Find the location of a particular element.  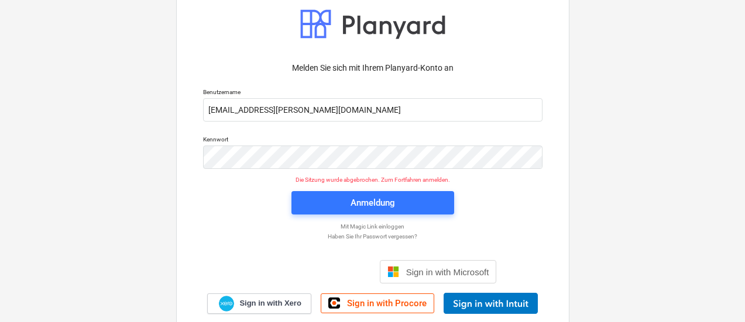

a: Haben Sie Ihr Passwort vergessen? is located at coordinates (373, 236).